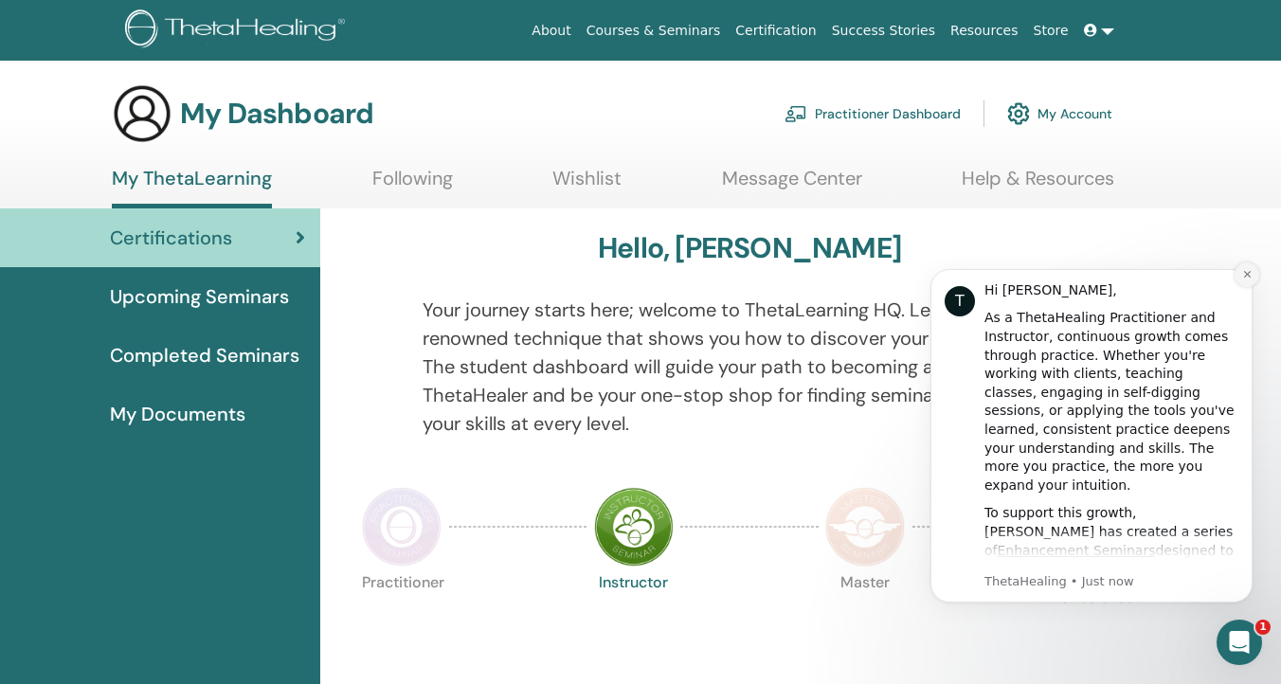  I want to click on span: 1, so click(1263, 627).